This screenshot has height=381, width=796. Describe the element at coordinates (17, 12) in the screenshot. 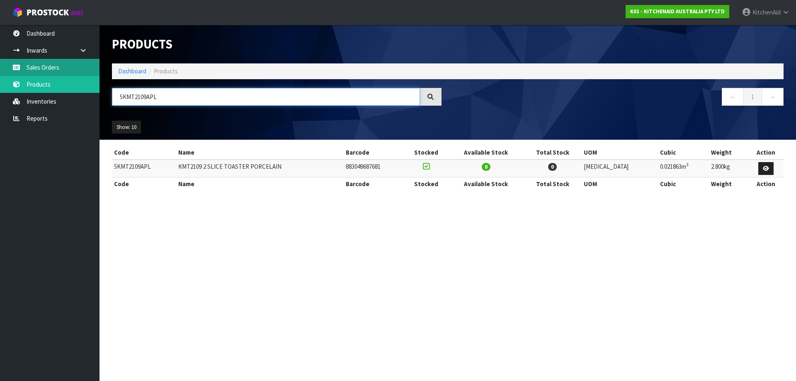

I see `img: cube-alt.png` at that location.